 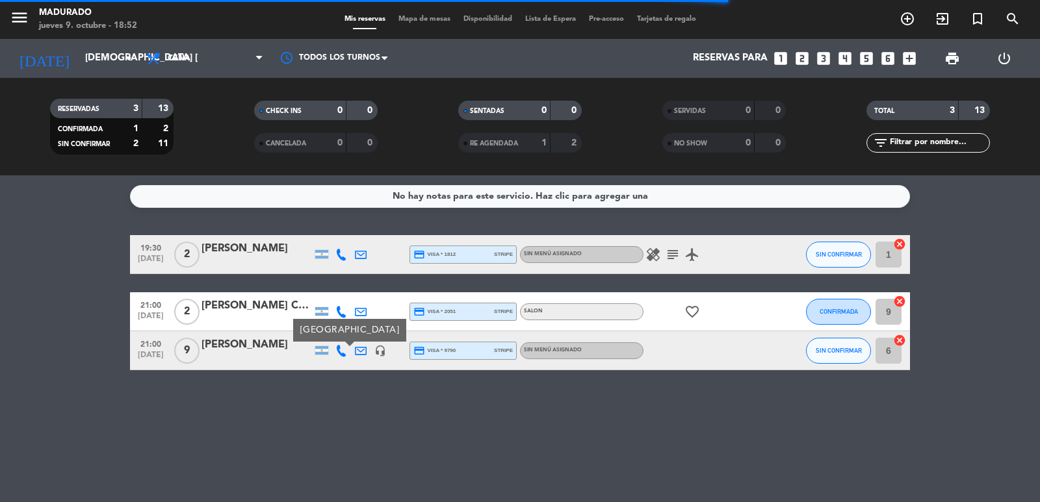 What do you see at coordinates (666, 19) in the screenshot?
I see `span: Tarjetas de regalo` at bounding box center [666, 19].